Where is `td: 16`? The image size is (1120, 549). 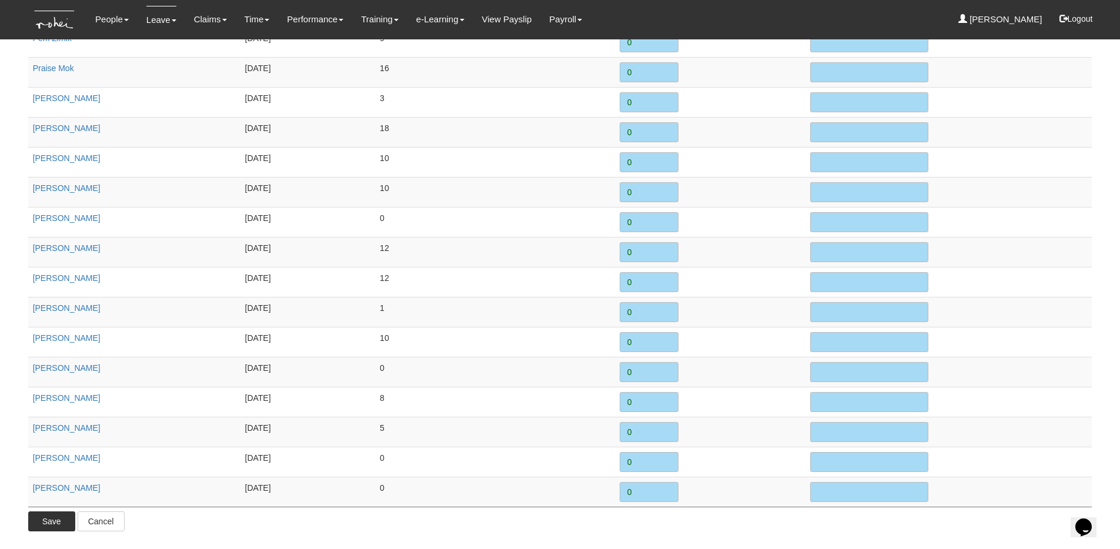 td: 16 is located at coordinates (495, 72).